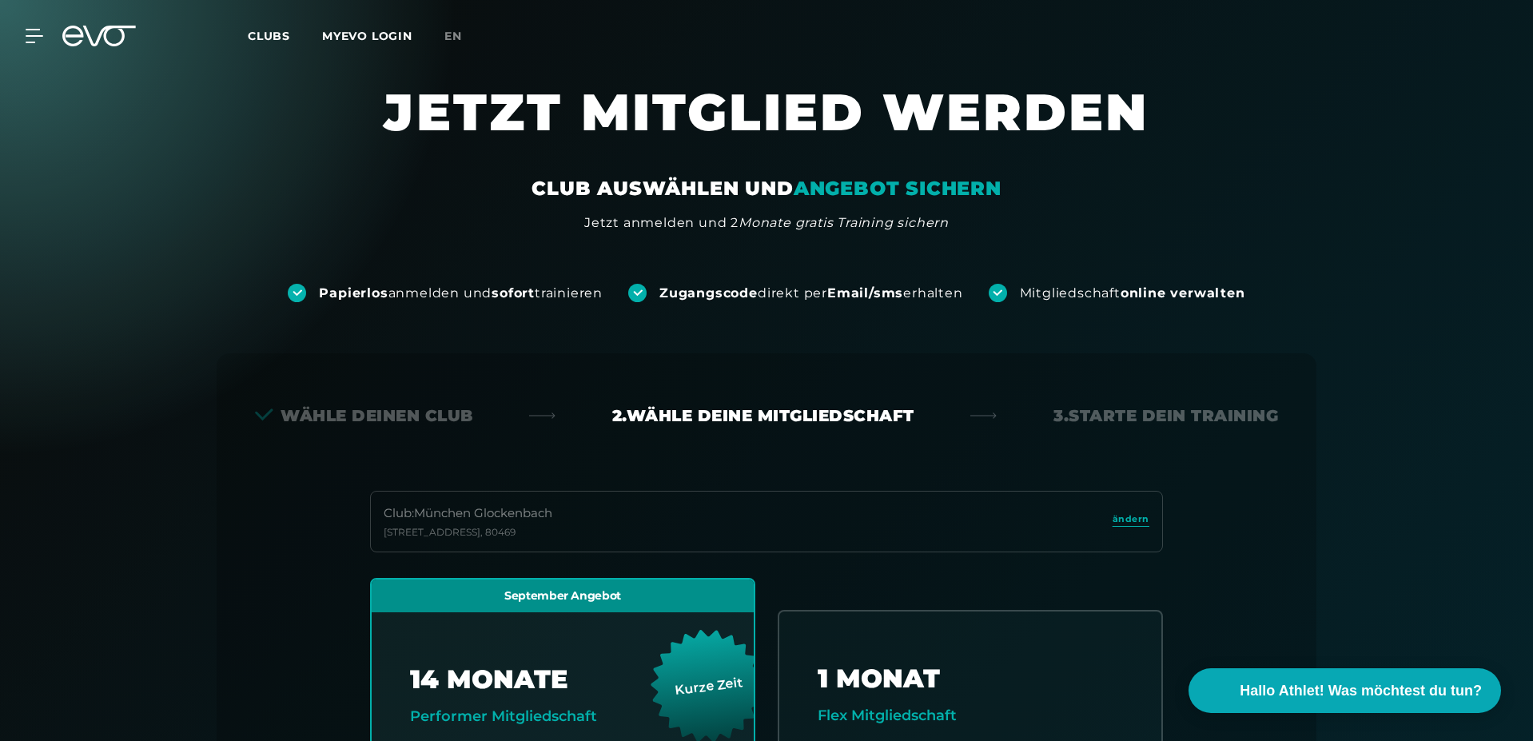 The width and height of the screenshot is (1533, 741). What do you see at coordinates (1165, 416) in the screenshot?
I see `div: 3. Starte dein Training` at bounding box center [1165, 416].